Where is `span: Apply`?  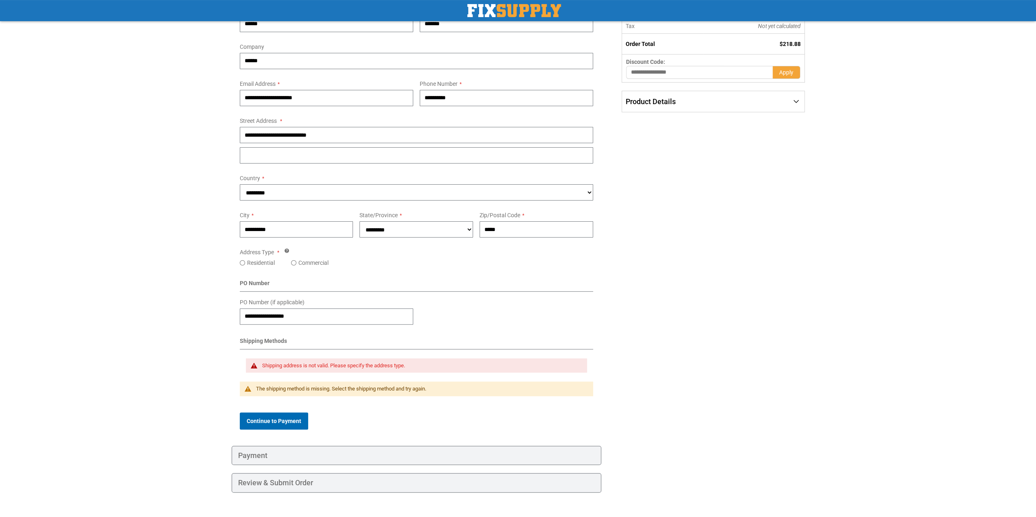 span: Apply is located at coordinates (786, 72).